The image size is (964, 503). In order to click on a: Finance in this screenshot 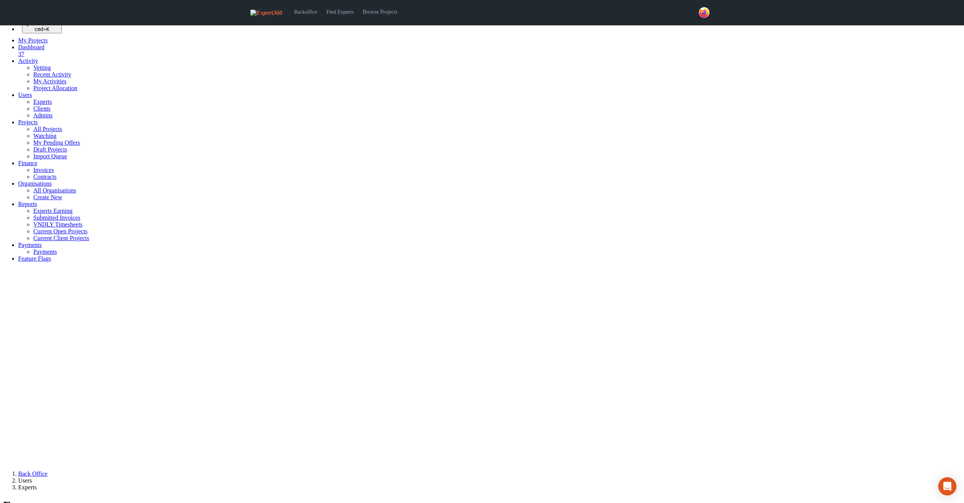, I will do `click(28, 163)`.